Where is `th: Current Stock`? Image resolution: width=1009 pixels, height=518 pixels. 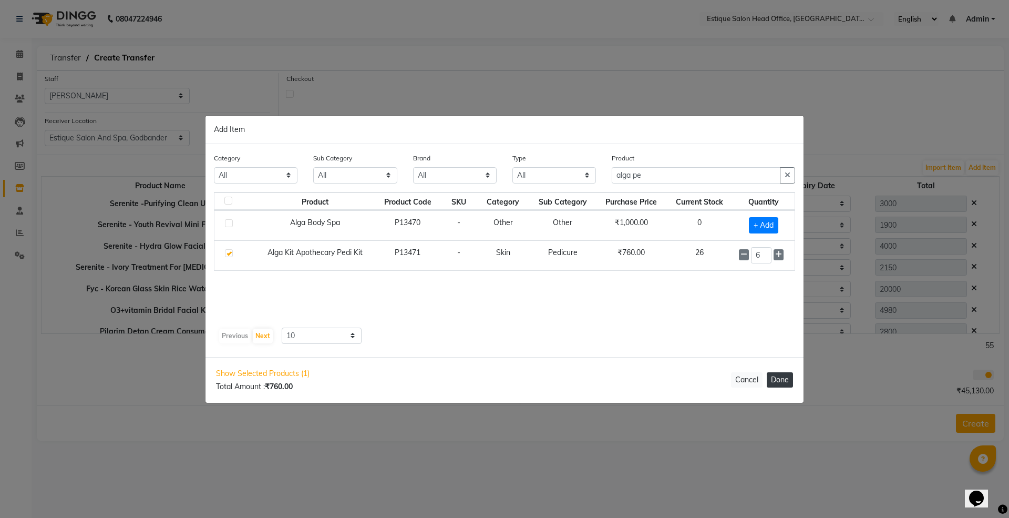
th: Current Stock is located at coordinates (699, 201).